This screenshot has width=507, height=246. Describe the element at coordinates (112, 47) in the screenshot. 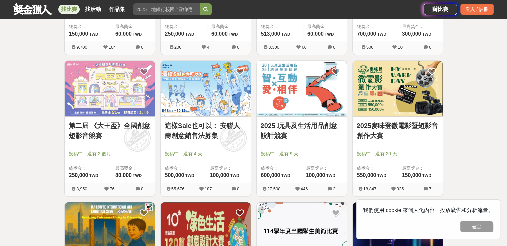

I see `span: 104` at that location.